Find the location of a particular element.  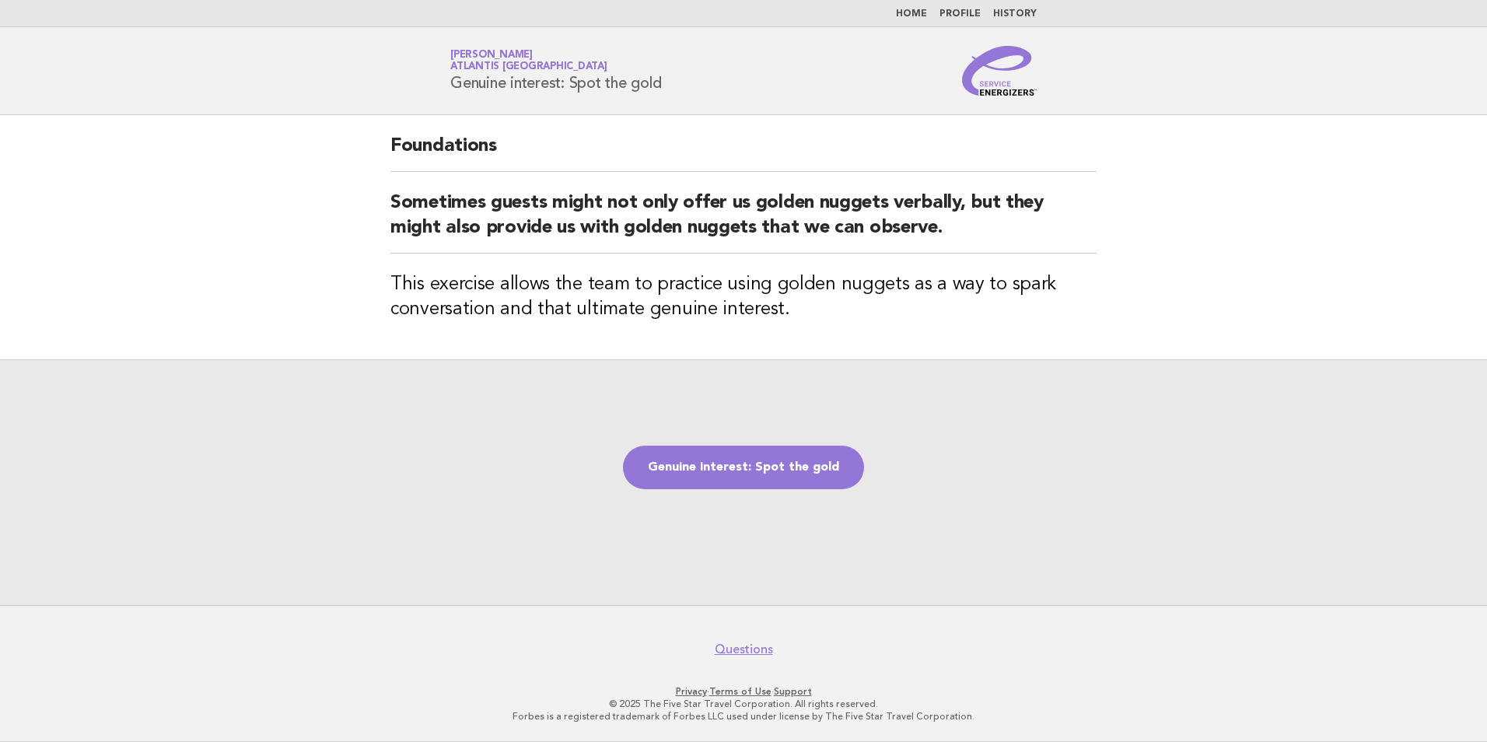

a: Home is located at coordinates (911, 14).